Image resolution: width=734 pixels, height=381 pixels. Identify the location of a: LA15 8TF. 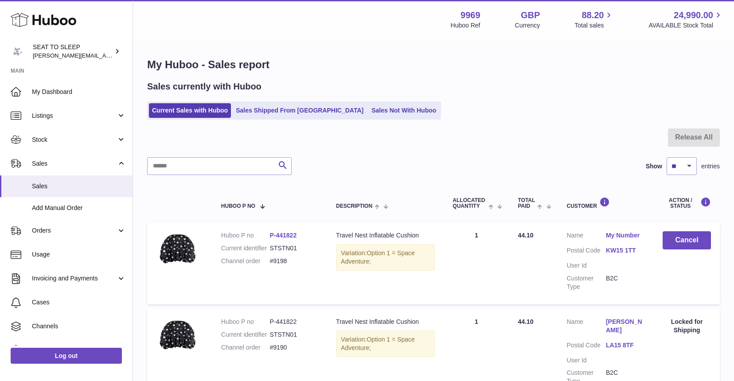
(626, 345).